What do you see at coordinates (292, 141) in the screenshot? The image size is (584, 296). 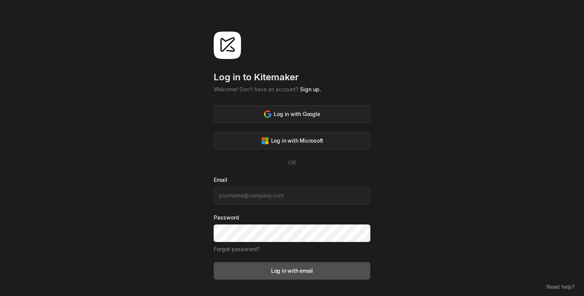 I see `button: Log in with Microsoft` at bounding box center [292, 141].